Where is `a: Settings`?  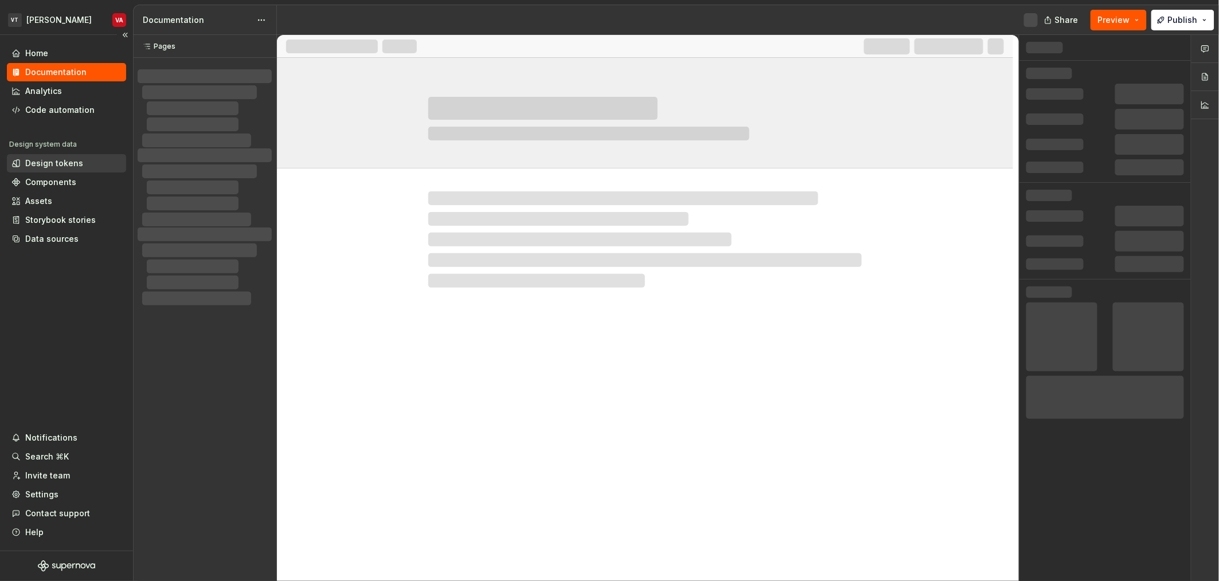 a: Settings is located at coordinates (66, 495).